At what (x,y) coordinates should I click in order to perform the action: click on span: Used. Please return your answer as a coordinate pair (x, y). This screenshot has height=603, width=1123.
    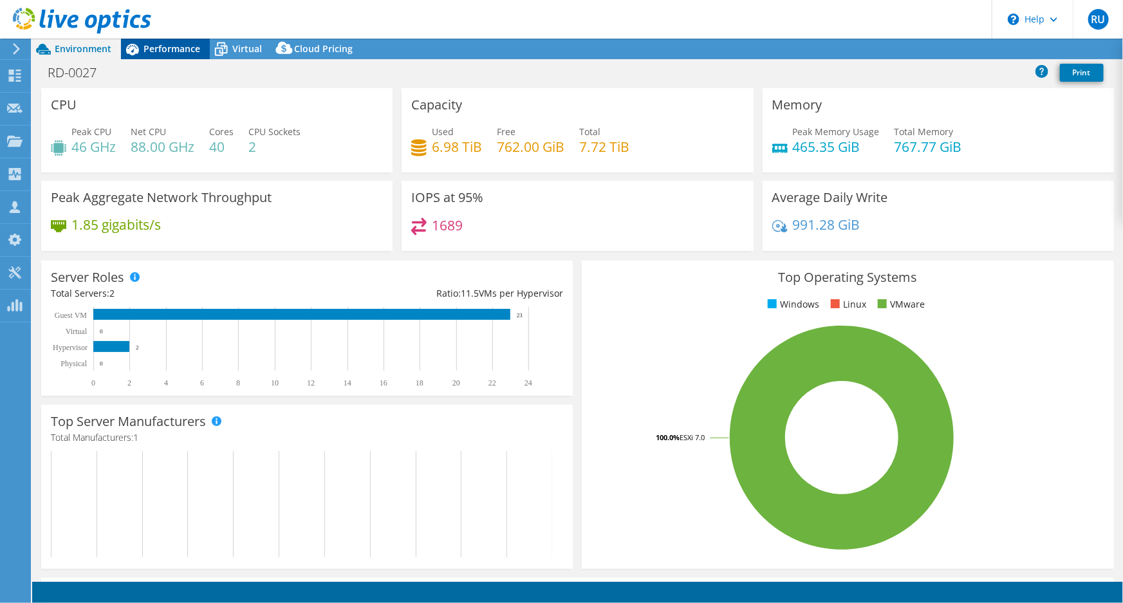
    Looking at the image, I should click on (443, 131).